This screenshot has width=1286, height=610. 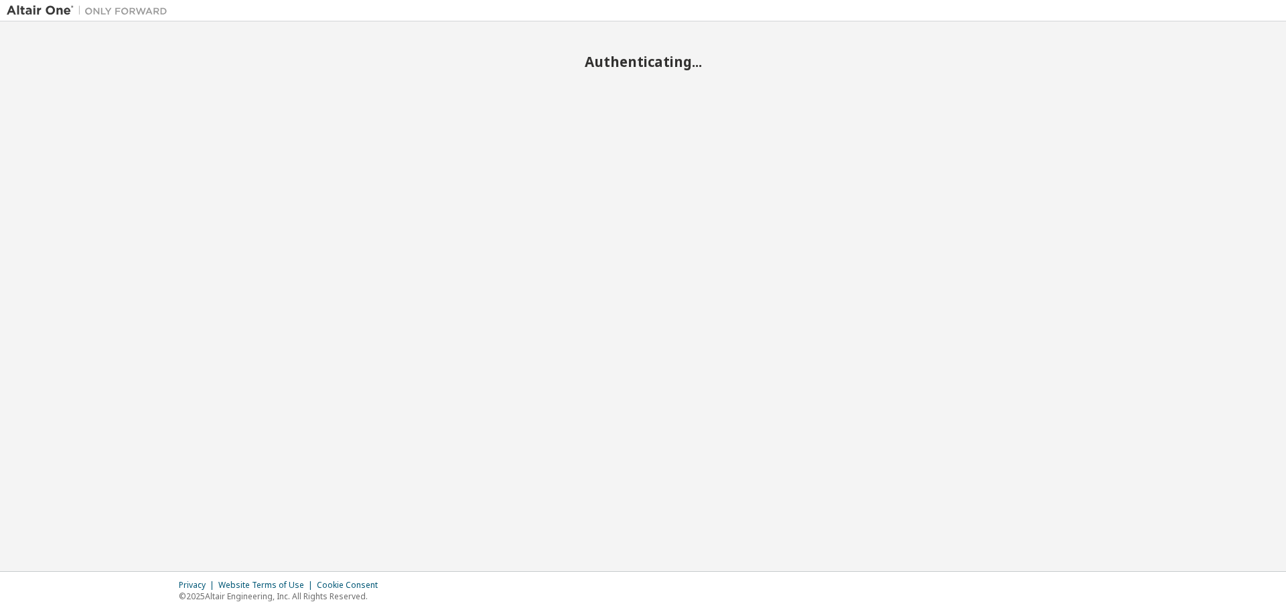 I want to click on div: Website Terms of Use, so click(x=267, y=585).